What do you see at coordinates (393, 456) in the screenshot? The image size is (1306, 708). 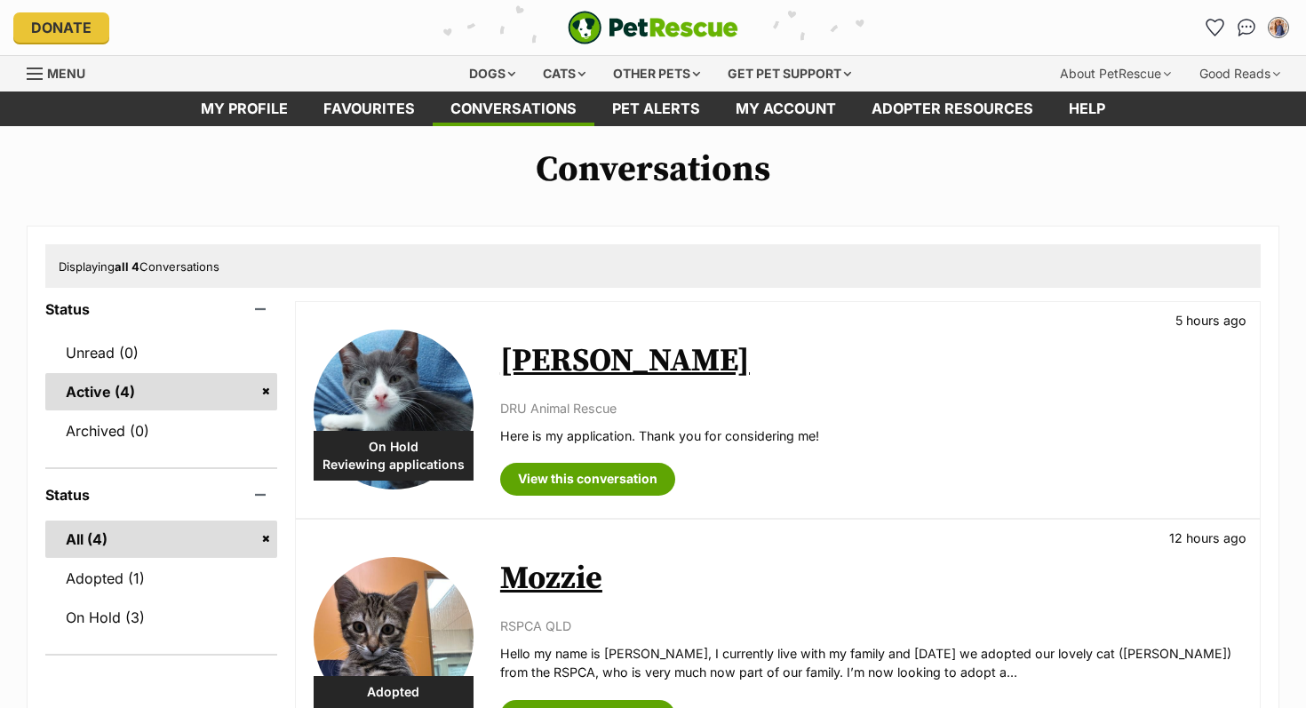 I see `div: On Hold` at bounding box center [393, 456].